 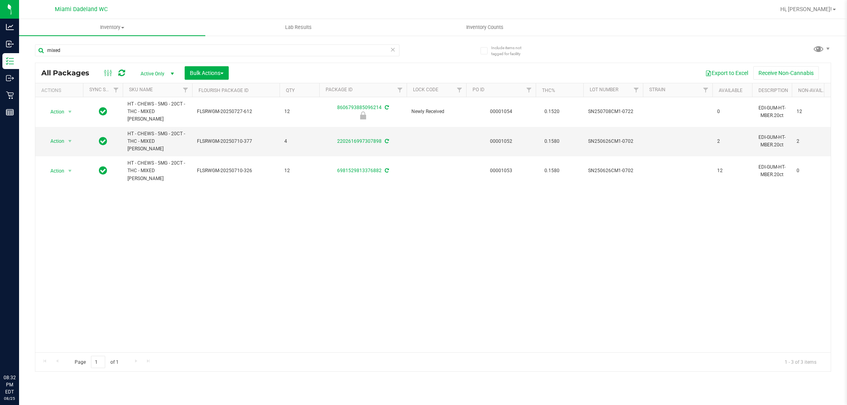 What do you see at coordinates (236, 141) in the screenshot?
I see `span: FLSRWGM-20250710-377` at bounding box center [236, 141].